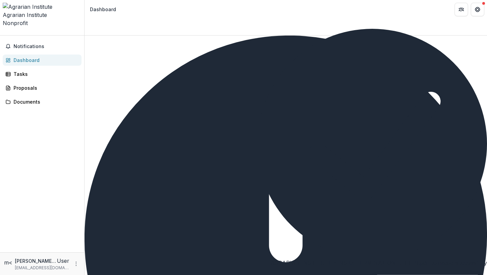  What do you see at coordinates (63, 260) in the screenshot?
I see `p: User` at bounding box center [63, 260].